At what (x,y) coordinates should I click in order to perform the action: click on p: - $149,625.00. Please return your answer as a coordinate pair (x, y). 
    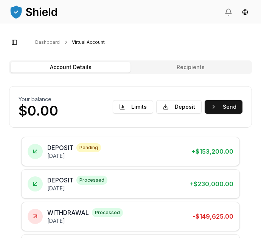
    Looking at the image, I should click on (213, 217).